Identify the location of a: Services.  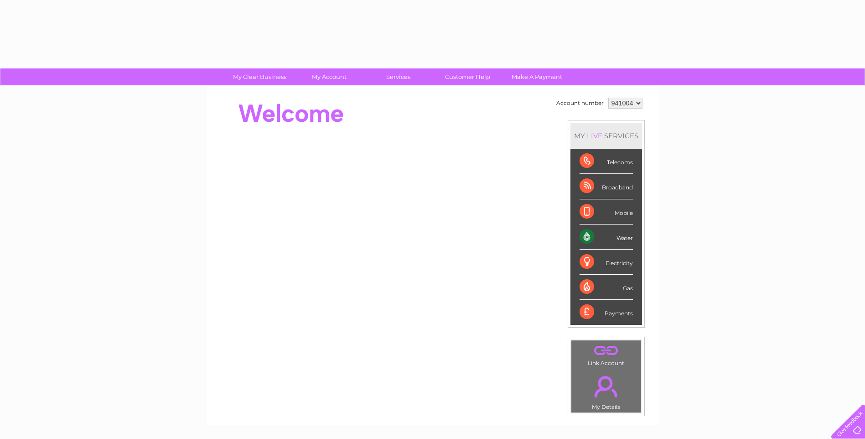
(398, 77).